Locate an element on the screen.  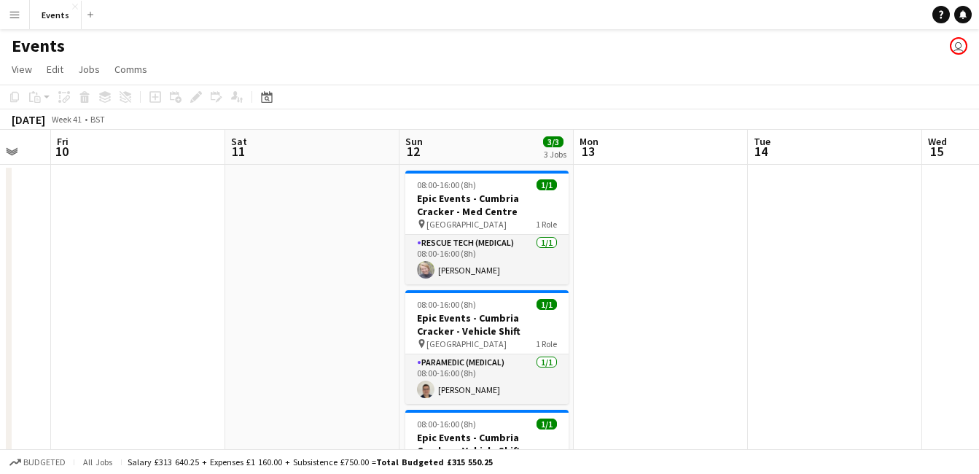
span: All jobs is located at coordinates (98, 461).